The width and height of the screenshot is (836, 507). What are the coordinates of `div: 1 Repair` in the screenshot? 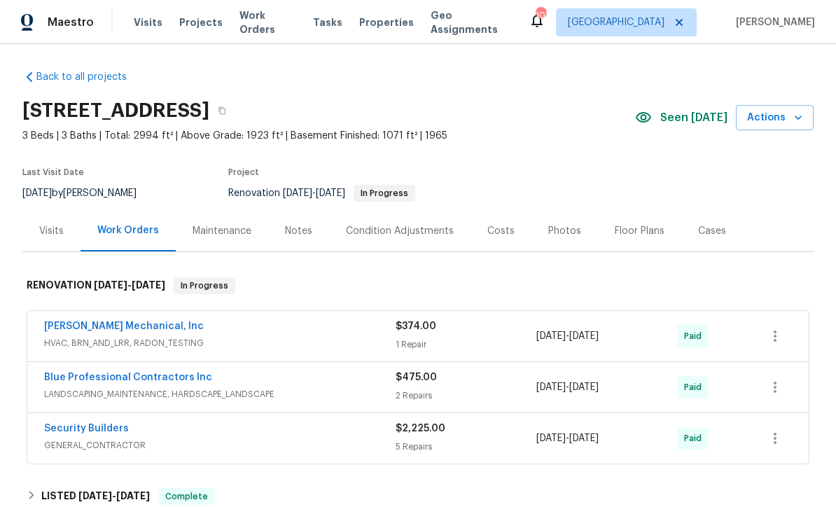 It's located at (466, 345).